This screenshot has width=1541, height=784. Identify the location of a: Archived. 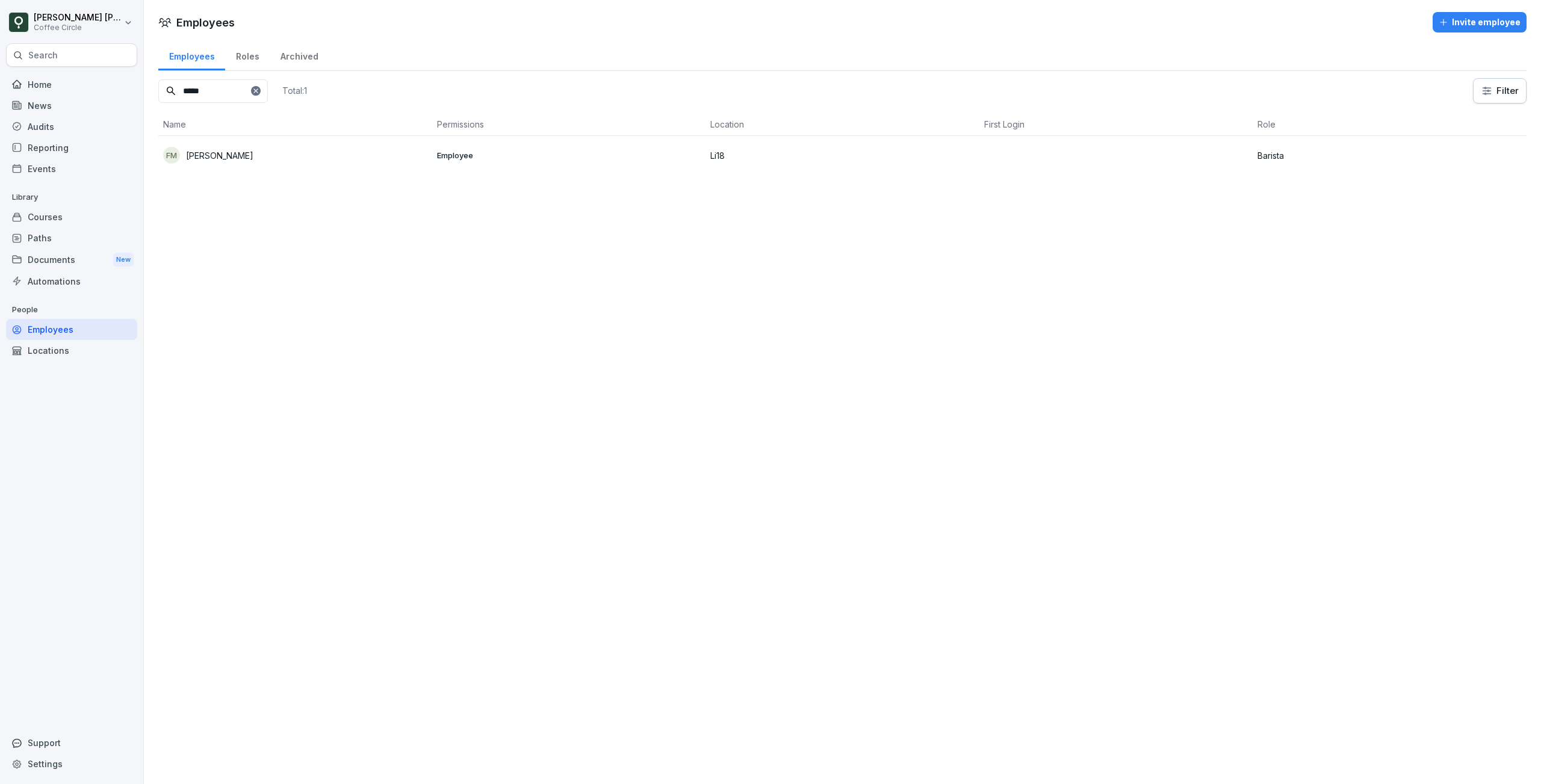
(299, 55).